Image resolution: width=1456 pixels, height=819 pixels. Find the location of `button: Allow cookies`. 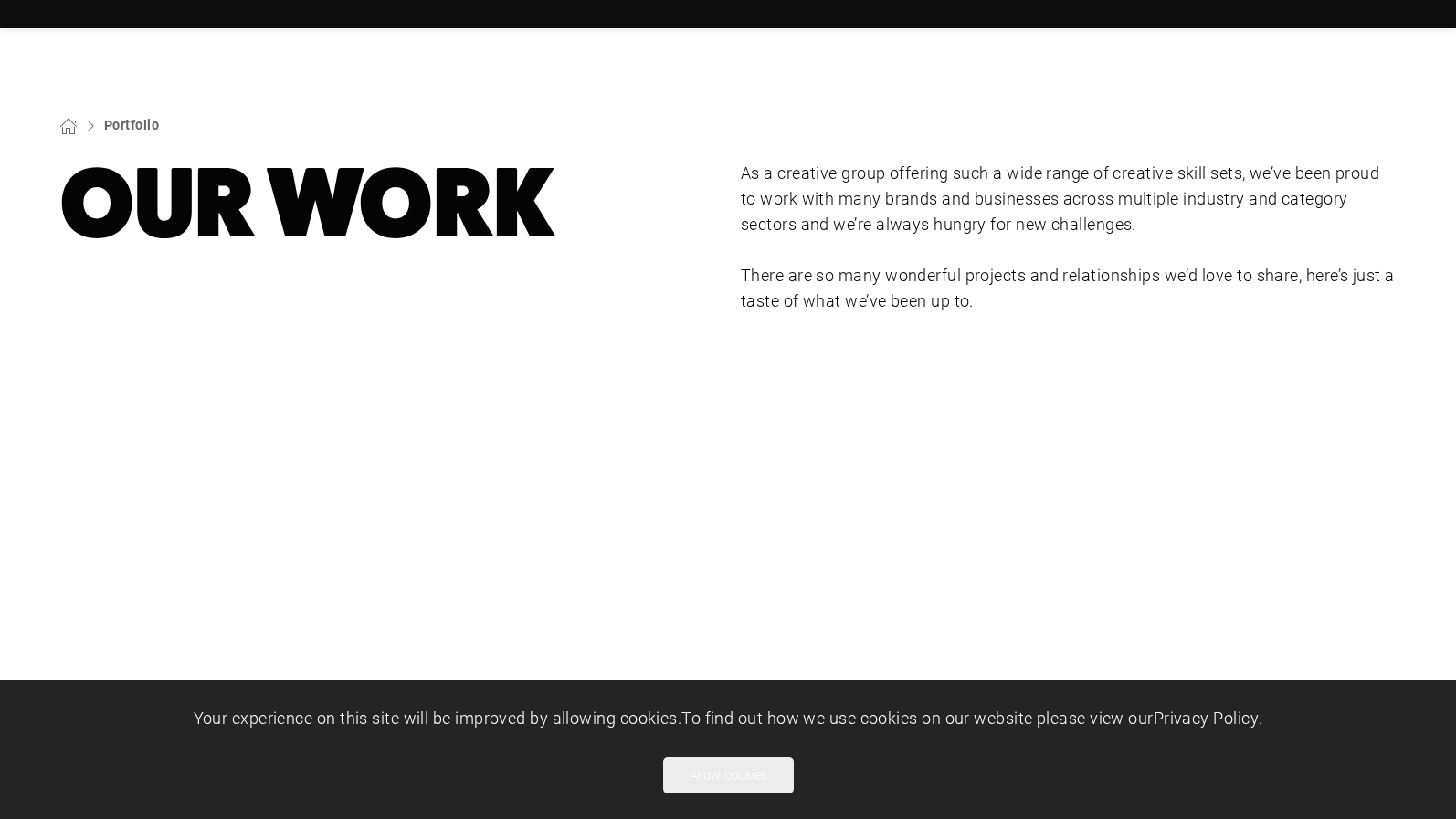

button: Allow cookies is located at coordinates (728, 776).